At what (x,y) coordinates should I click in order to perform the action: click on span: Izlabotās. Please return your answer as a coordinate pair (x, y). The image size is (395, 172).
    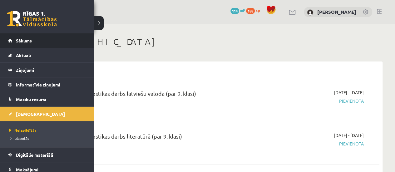
    Looking at the image, I should click on (18, 138).